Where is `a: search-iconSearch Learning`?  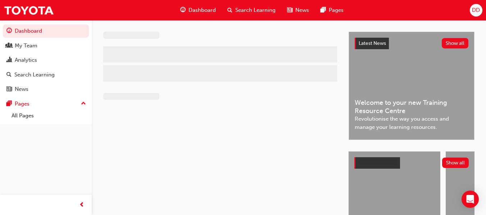 a: search-iconSearch Learning is located at coordinates (251, 10).